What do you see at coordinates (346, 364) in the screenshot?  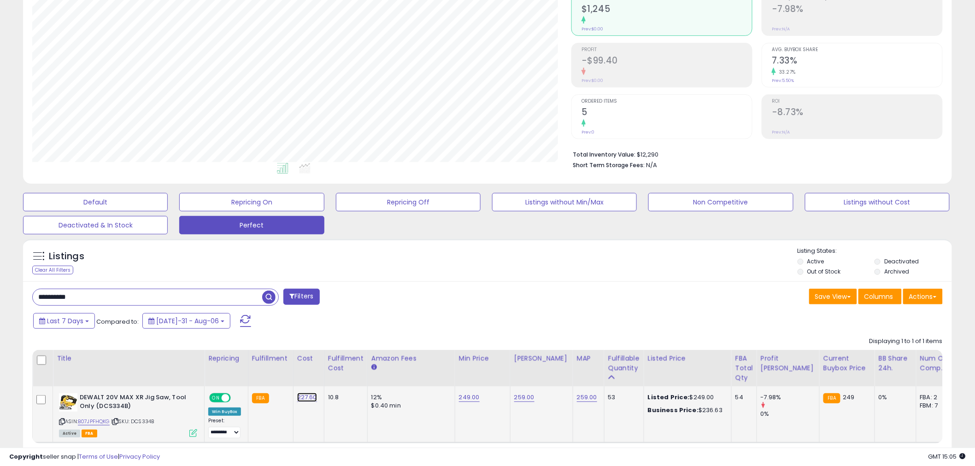 I see `div: Fulfillment Cost` at bounding box center [346, 364].